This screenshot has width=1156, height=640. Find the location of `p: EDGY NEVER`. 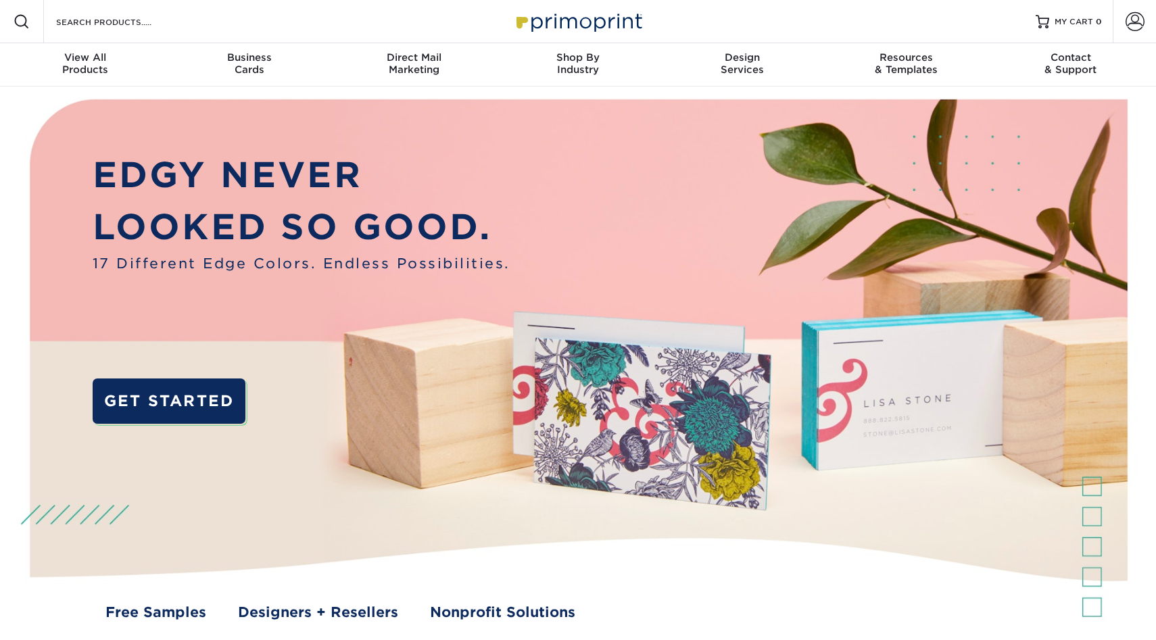

p: EDGY NEVER is located at coordinates (301, 175).